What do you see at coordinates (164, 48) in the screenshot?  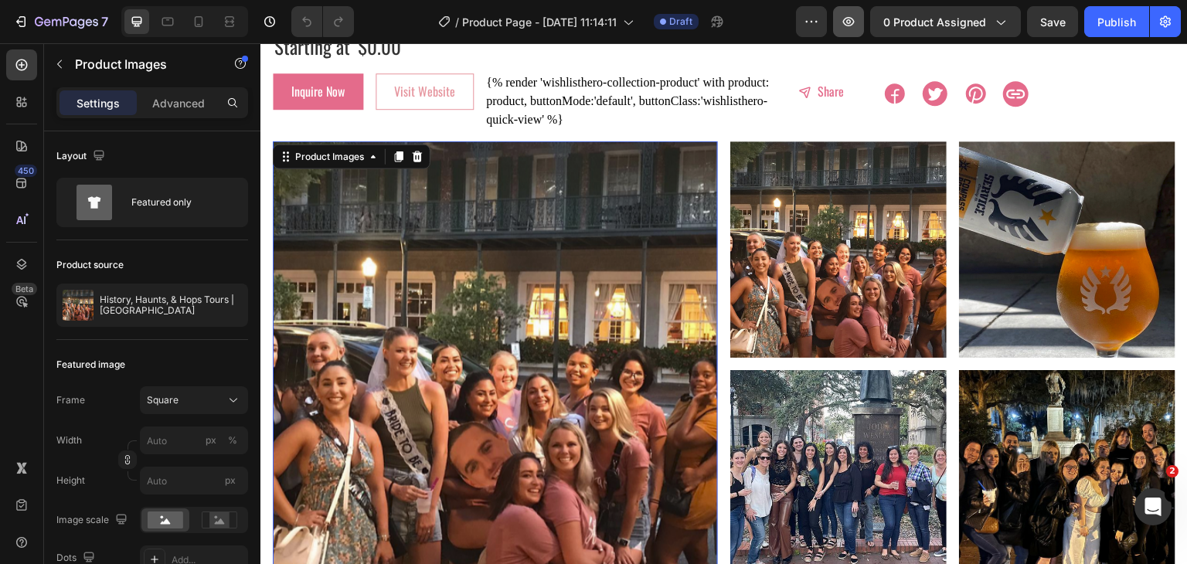 I see `button: <p>Visit Website</p>` at bounding box center [164, 48].